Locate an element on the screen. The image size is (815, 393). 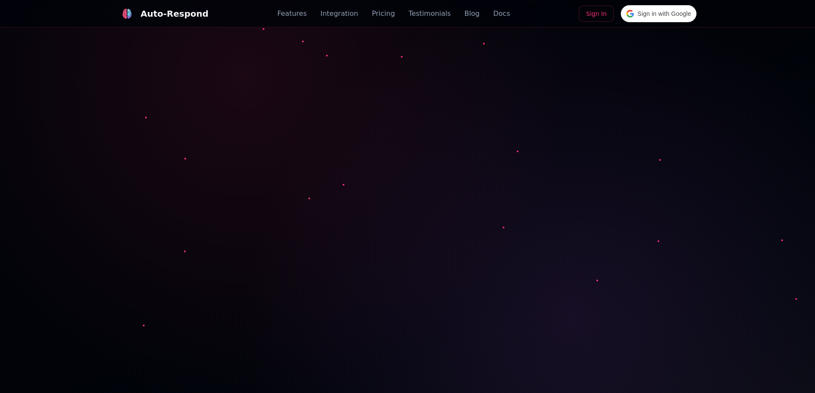
a: Docs is located at coordinates (501, 14).